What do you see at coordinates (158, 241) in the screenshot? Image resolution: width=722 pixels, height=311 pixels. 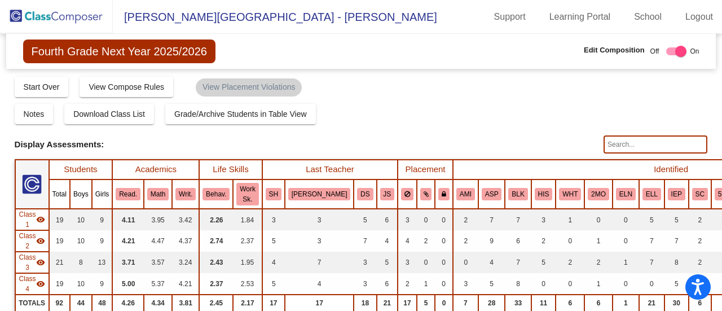 I see `td: 4.47` at bounding box center [158, 241].